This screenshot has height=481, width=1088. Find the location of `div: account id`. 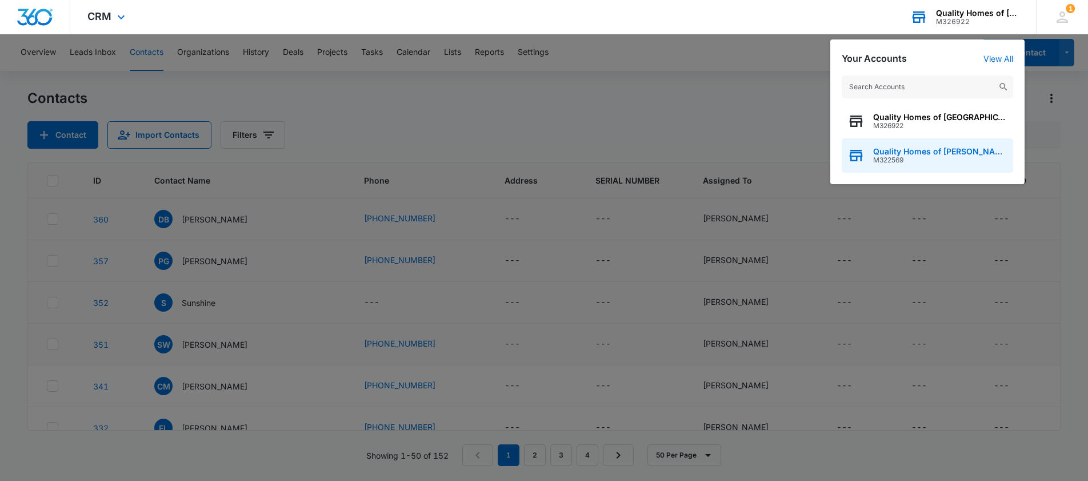

div: account id is located at coordinates (978, 22).